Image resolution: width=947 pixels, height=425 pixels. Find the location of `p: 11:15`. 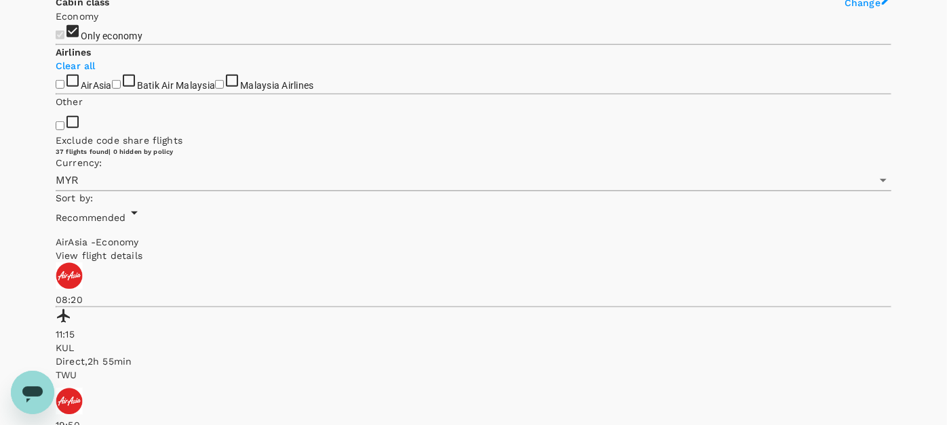

p: 11:15 is located at coordinates (474, 335).